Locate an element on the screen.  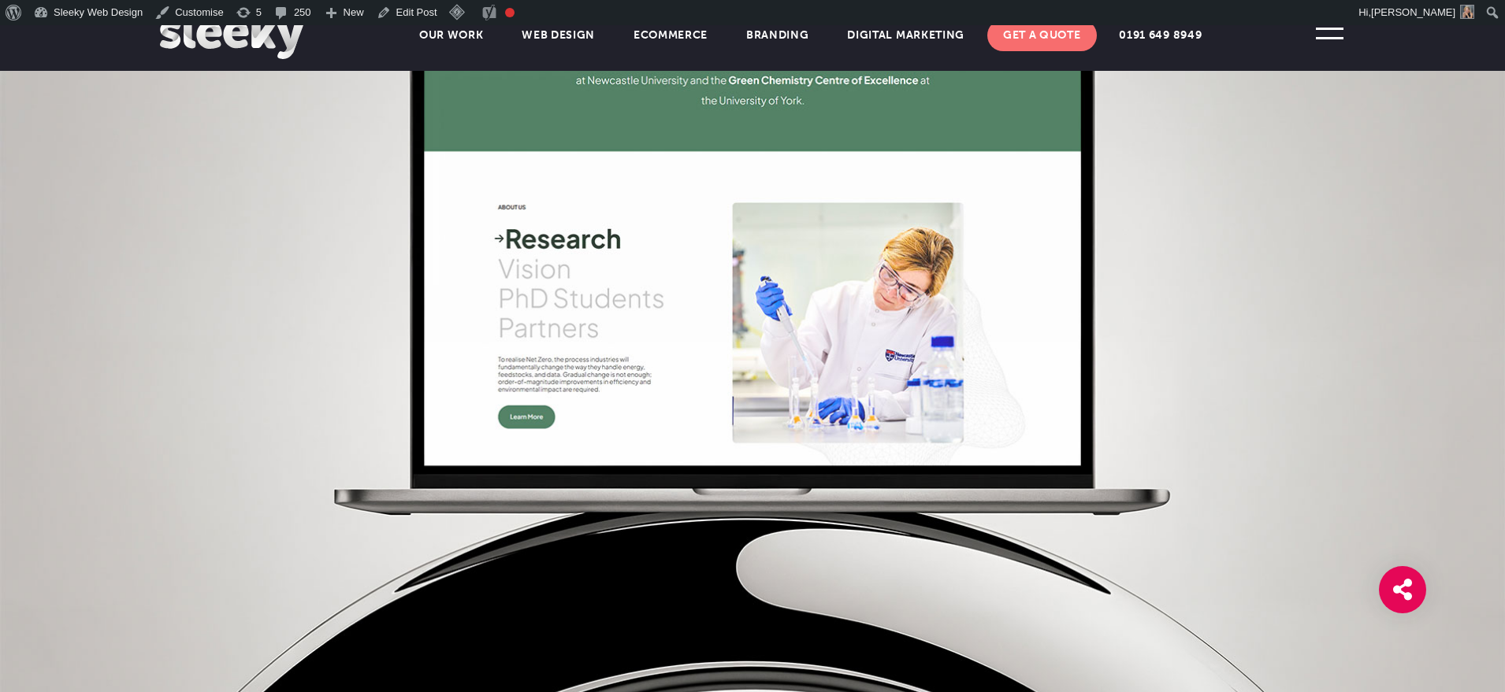
a: 0191 649 8949 is located at coordinates (1160, 35).